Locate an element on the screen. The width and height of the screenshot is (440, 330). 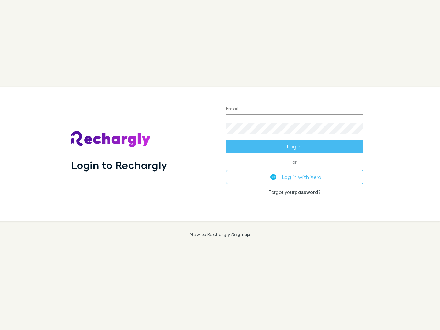
p: Forgot your ? is located at coordinates (295, 192).